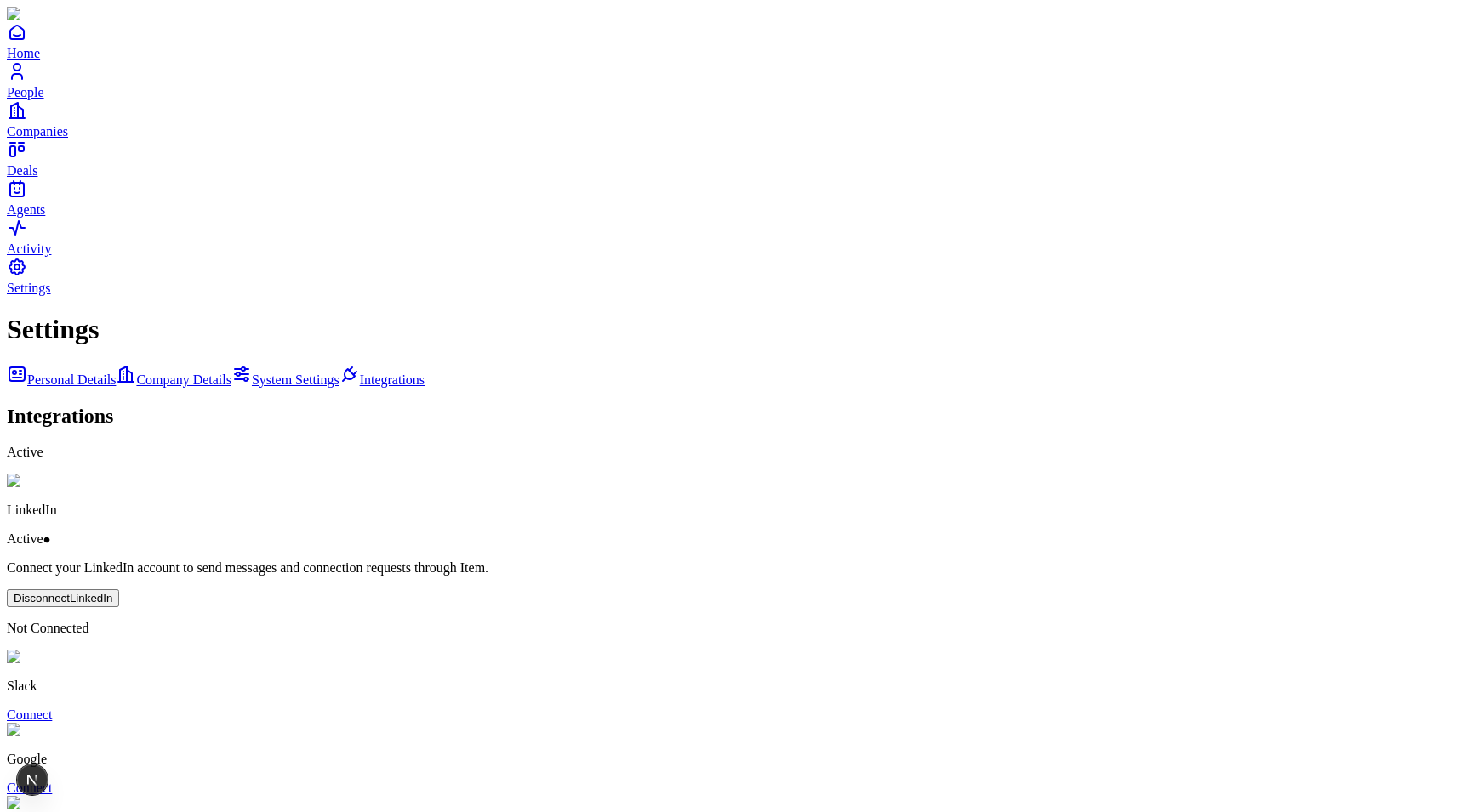  What do you see at coordinates (730, 197) in the screenshot?
I see `a: Agents` at bounding box center [730, 197].